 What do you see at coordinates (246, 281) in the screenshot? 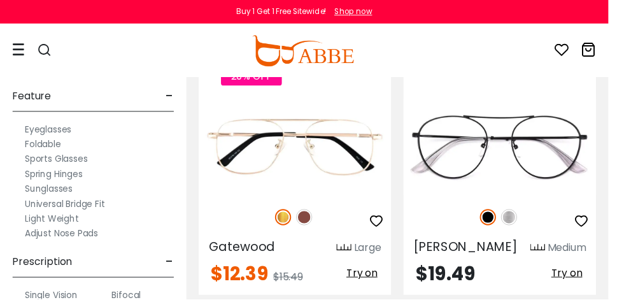
I see `span: $12.39` at bounding box center [246, 281].